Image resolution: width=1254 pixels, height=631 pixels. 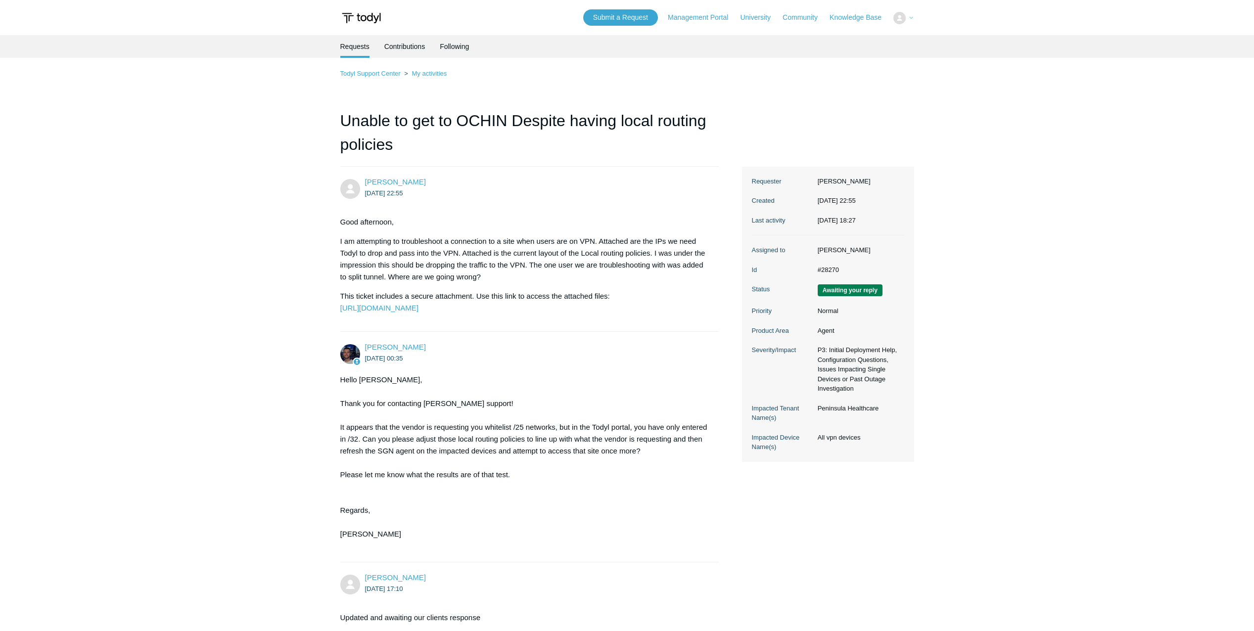 I want to click on a: University, so click(x=760, y=17).